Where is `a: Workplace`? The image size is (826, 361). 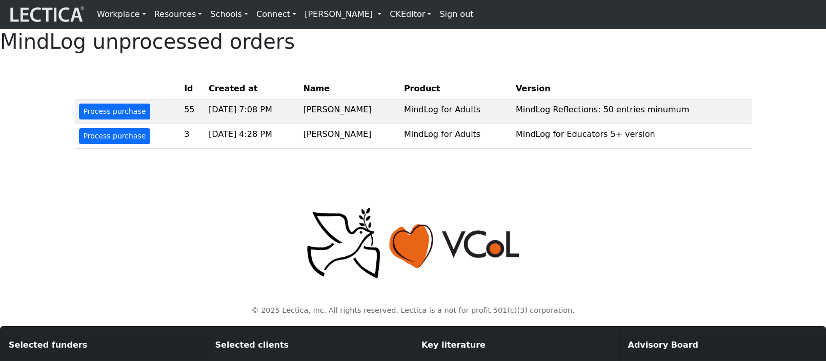 a: Workplace is located at coordinates (122, 14).